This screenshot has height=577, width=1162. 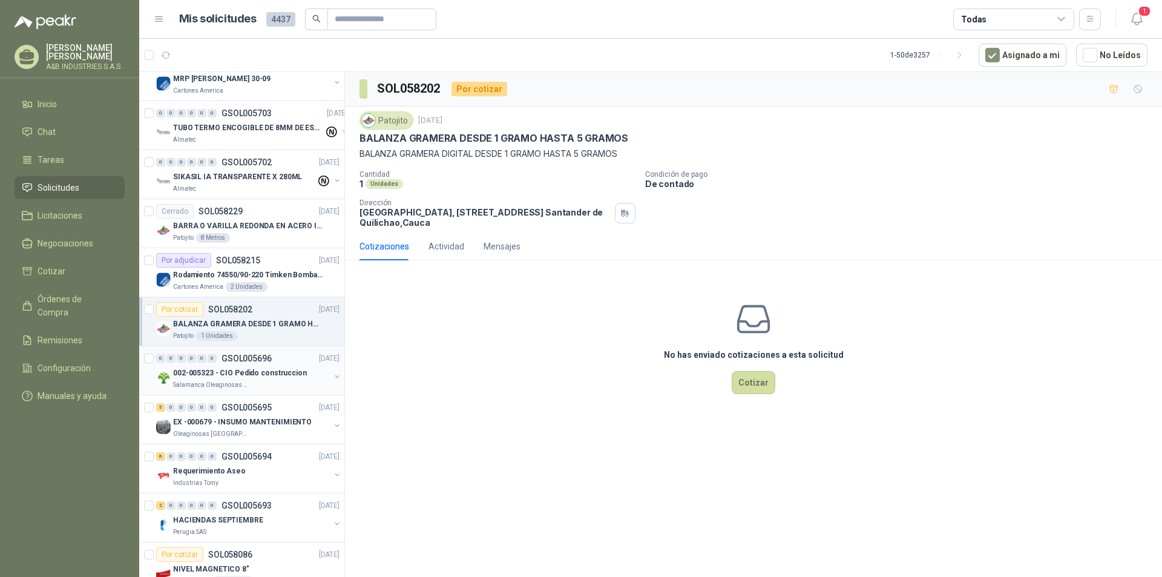 I want to click on div: 6, so click(x=160, y=456).